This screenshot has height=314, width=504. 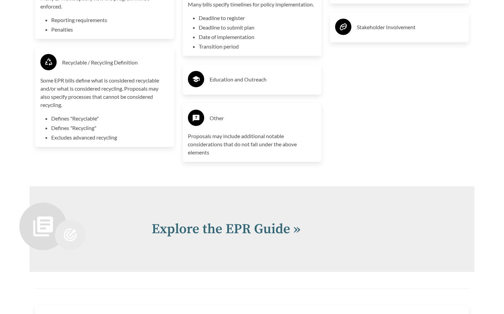 What do you see at coordinates (410, 27) in the screenshot?
I see `h3: Stakeholder Involvement` at bounding box center [410, 27].